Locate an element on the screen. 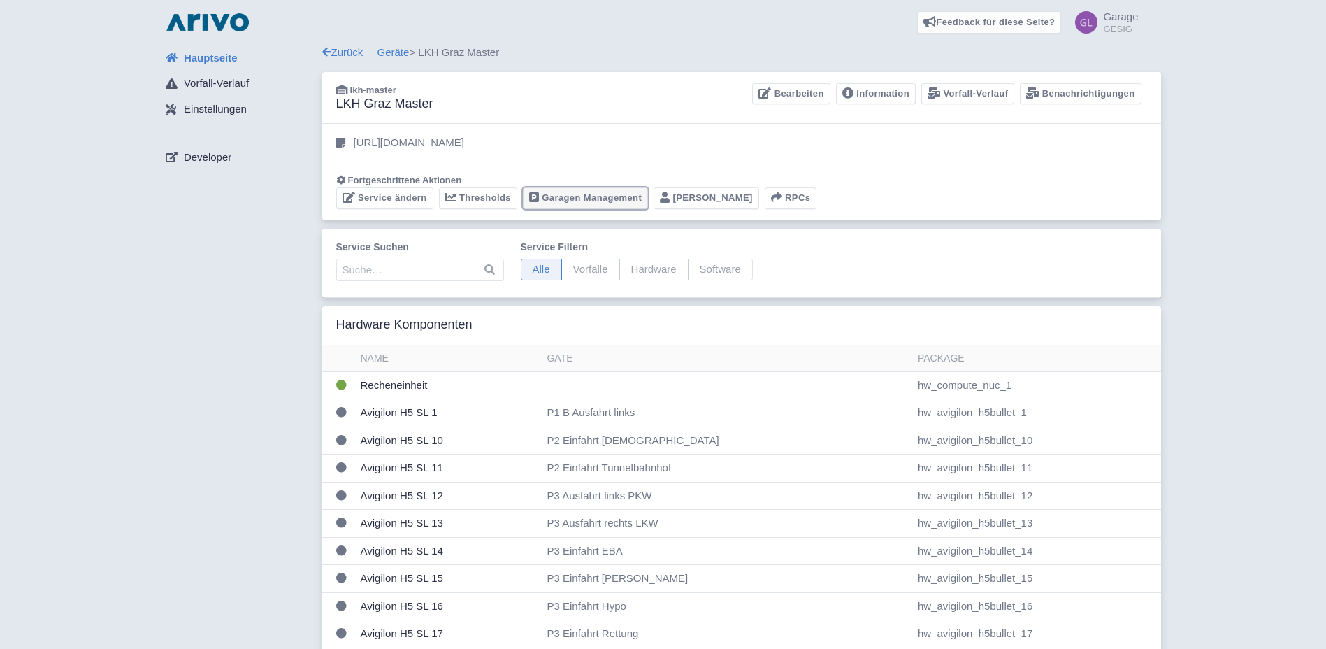 The height and width of the screenshot is (649, 1326). td: Avigilon H5 SL 17 is located at coordinates (448, 634).